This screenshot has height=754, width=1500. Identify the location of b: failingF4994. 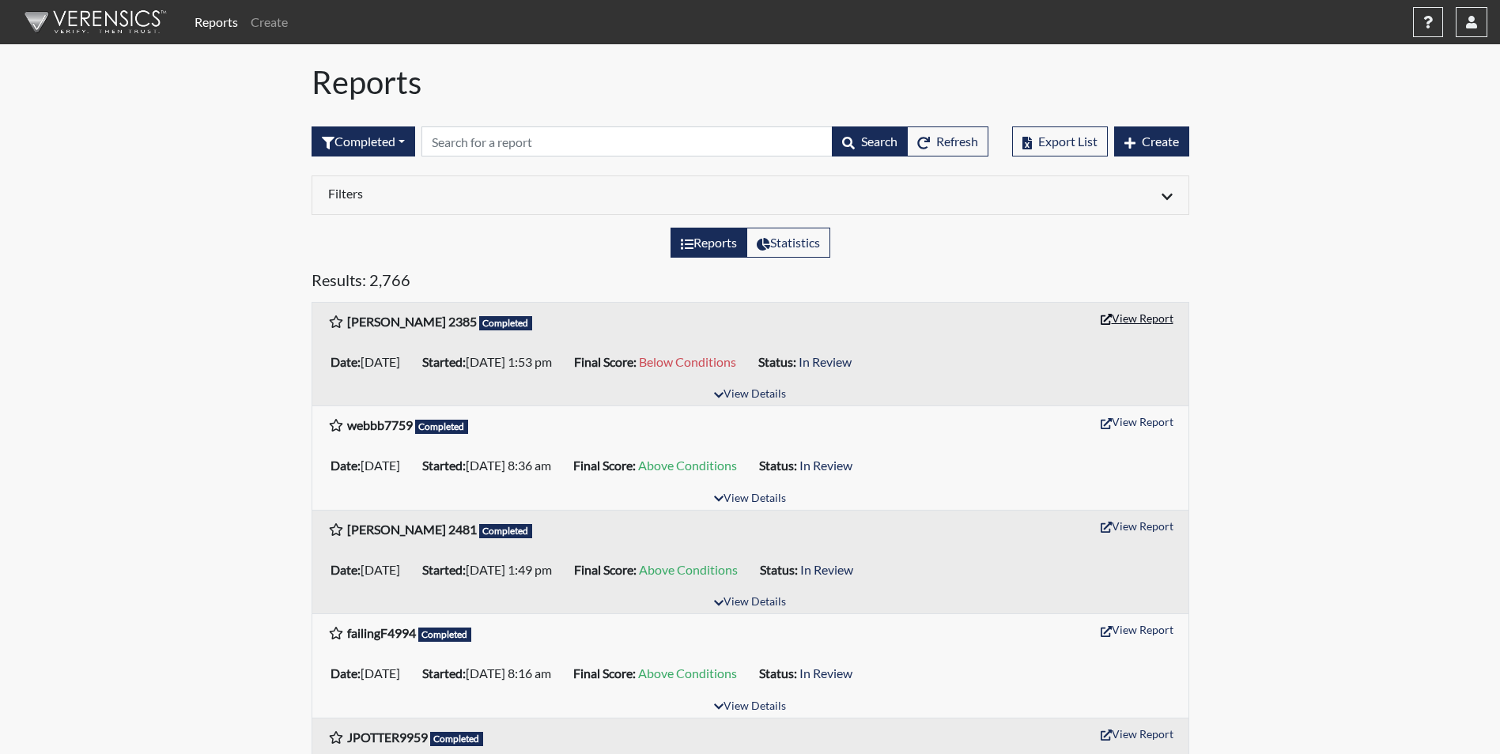
(381, 632).